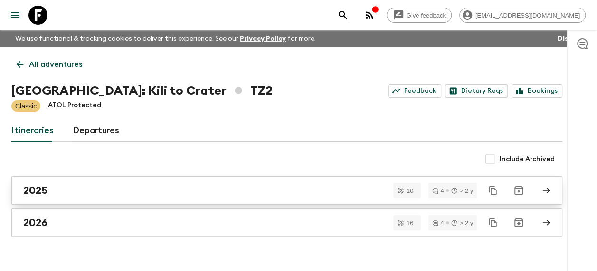 This screenshot has height=271, width=597. Describe the element at coordinates (287, 191) in the screenshot. I see `a: 2025` at that location.